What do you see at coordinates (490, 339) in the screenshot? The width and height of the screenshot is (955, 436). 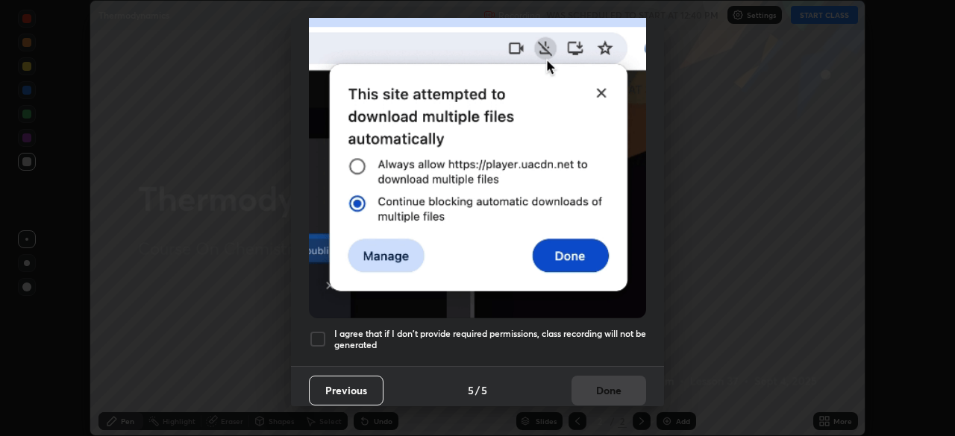 I see `h5: I agree that if I don't provide required permissions, class recording will not be generated` at bounding box center [490, 339].